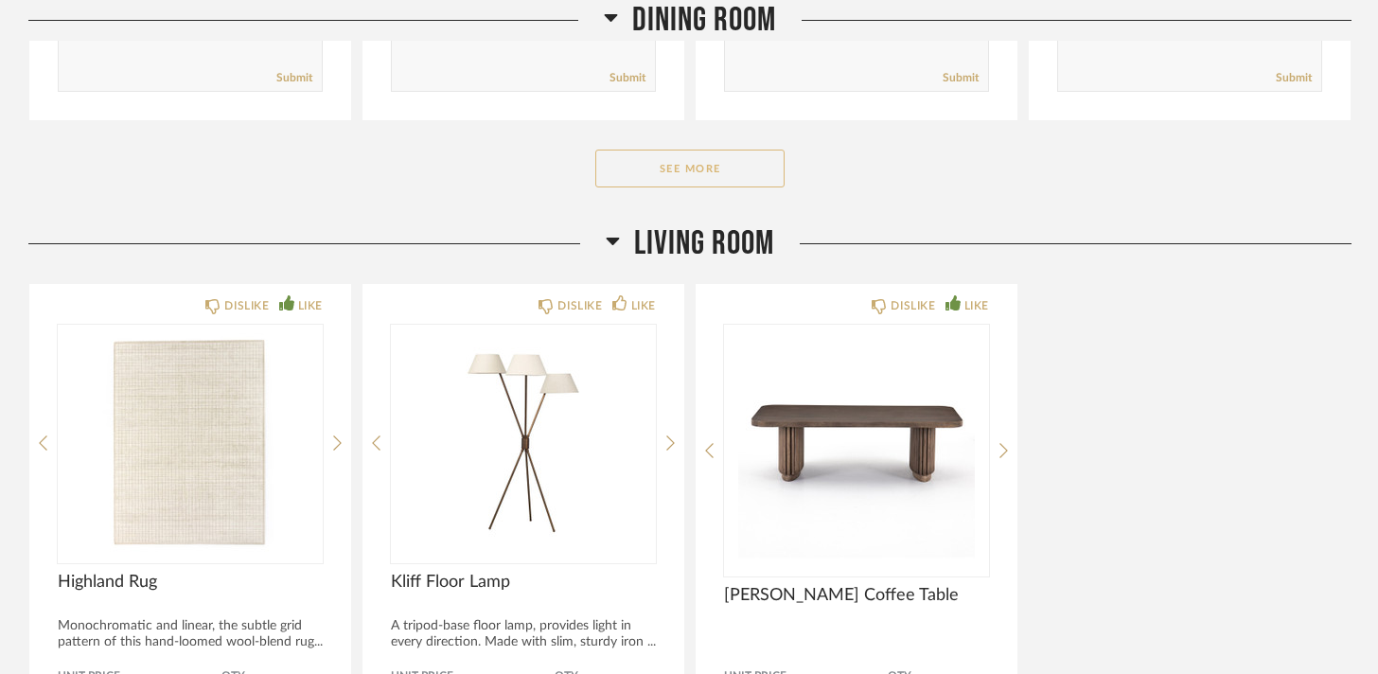 The height and width of the screenshot is (674, 1378). Describe the element at coordinates (190, 582) in the screenshot. I see `span: Highland Rug` at that location.